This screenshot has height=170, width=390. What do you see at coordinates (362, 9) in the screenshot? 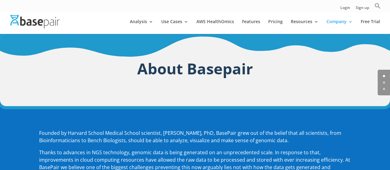
I see `a: Sign up` at bounding box center [362, 9].